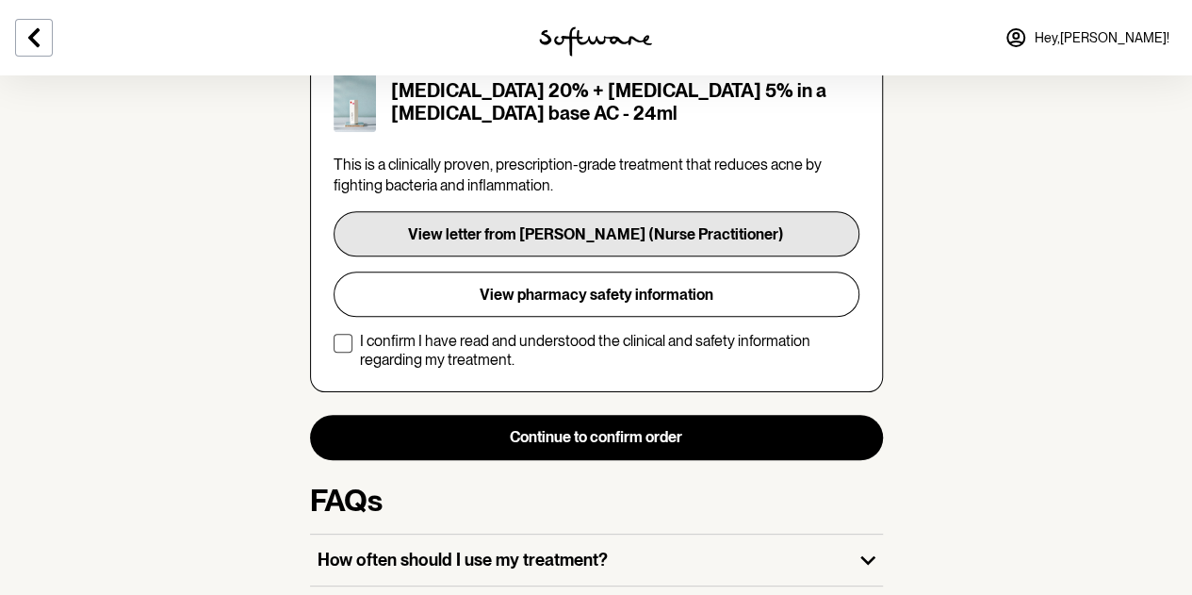  What do you see at coordinates (597, 294) in the screenshot?
I see `button: View pharmacy safety information` at bounding box center [597, 294].